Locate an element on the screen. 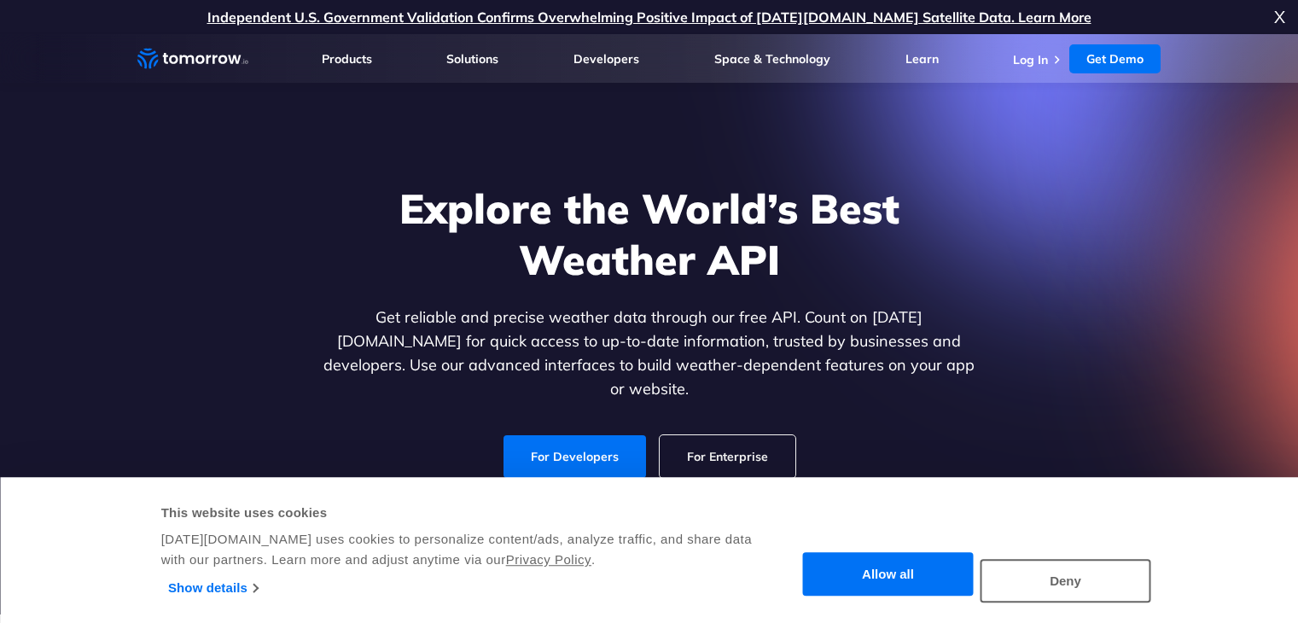  div: This website uses cookies is located at coordinates (457, 513).